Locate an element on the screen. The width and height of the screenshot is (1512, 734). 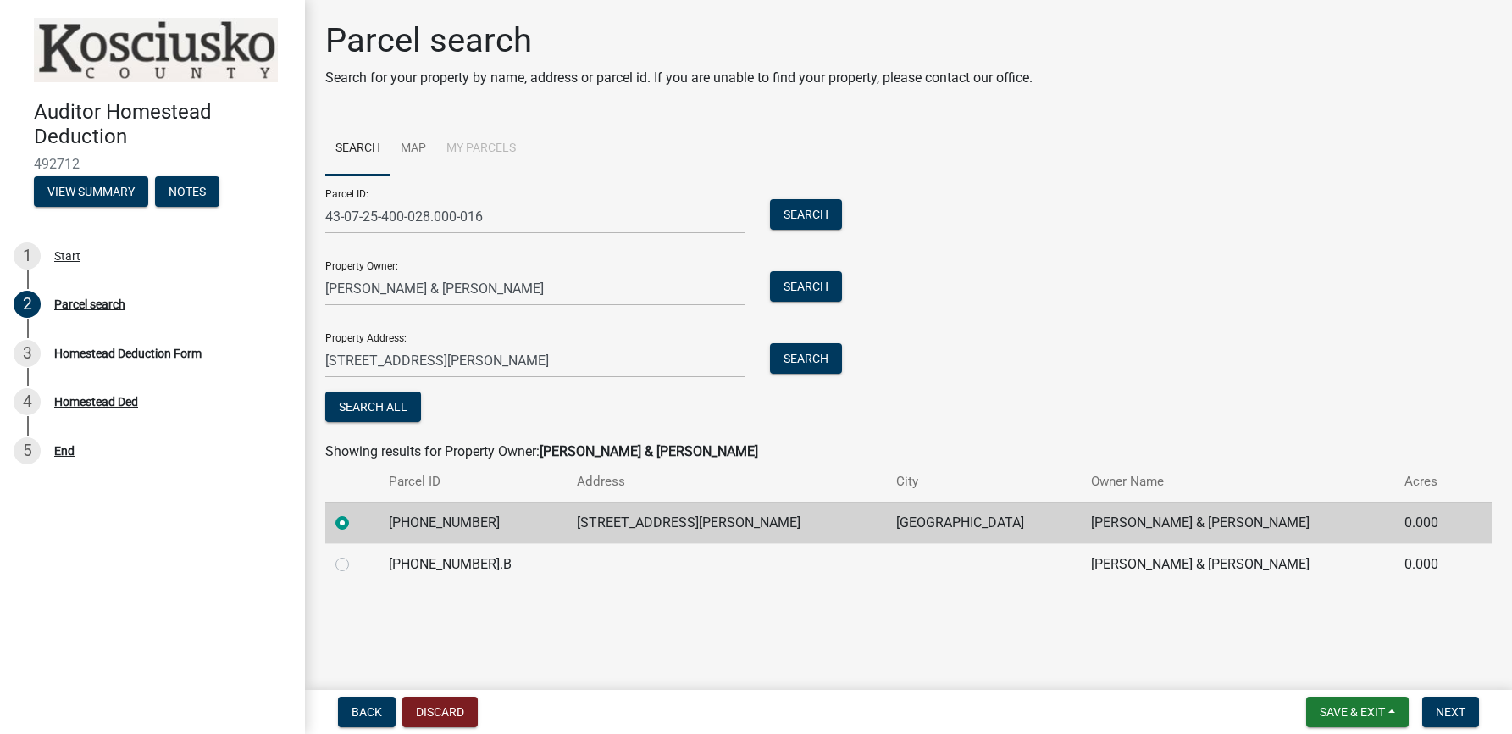
button: Save & Exit is located at coordinates (1357, 712).